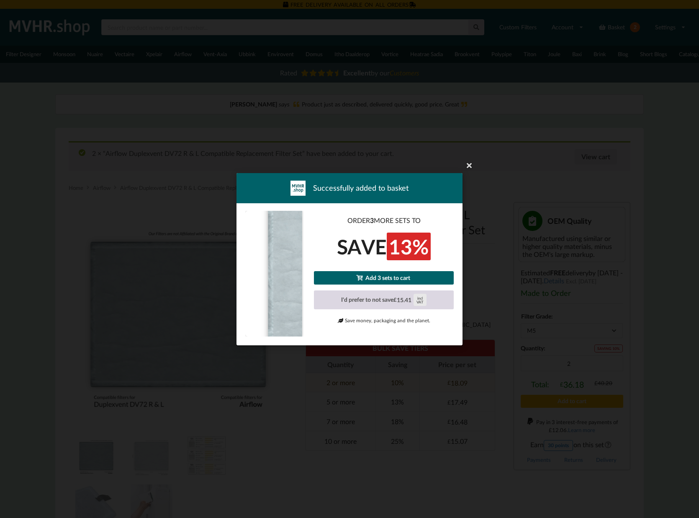  What do you see at coordinates (384, 320) in the screenshot?
I see `p: Save money, packaging and the planet.` at bounding box center [384, 320].